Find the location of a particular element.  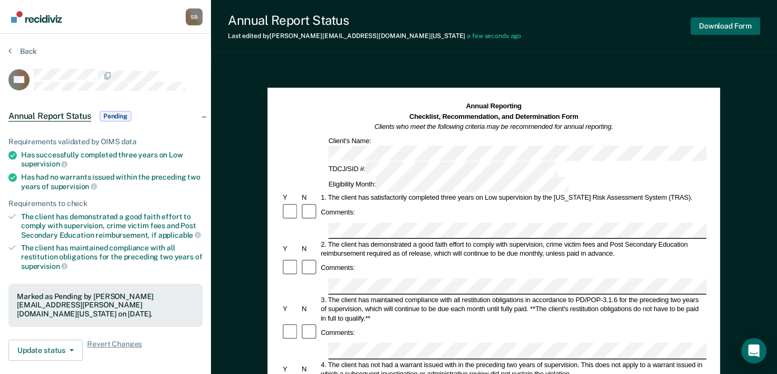

div: Has successfully completed three years on Low is located at coordinates (112, 159).